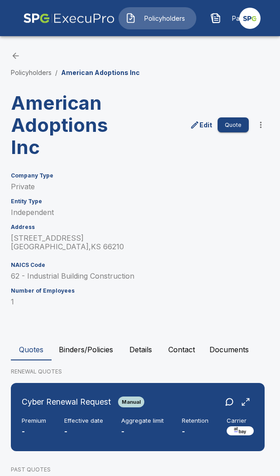 The height and width of the screenshot is (476, 280). Describe the element at coordinates (250, 18) in the screenshot. I see `img: Agency Icon` at that location.